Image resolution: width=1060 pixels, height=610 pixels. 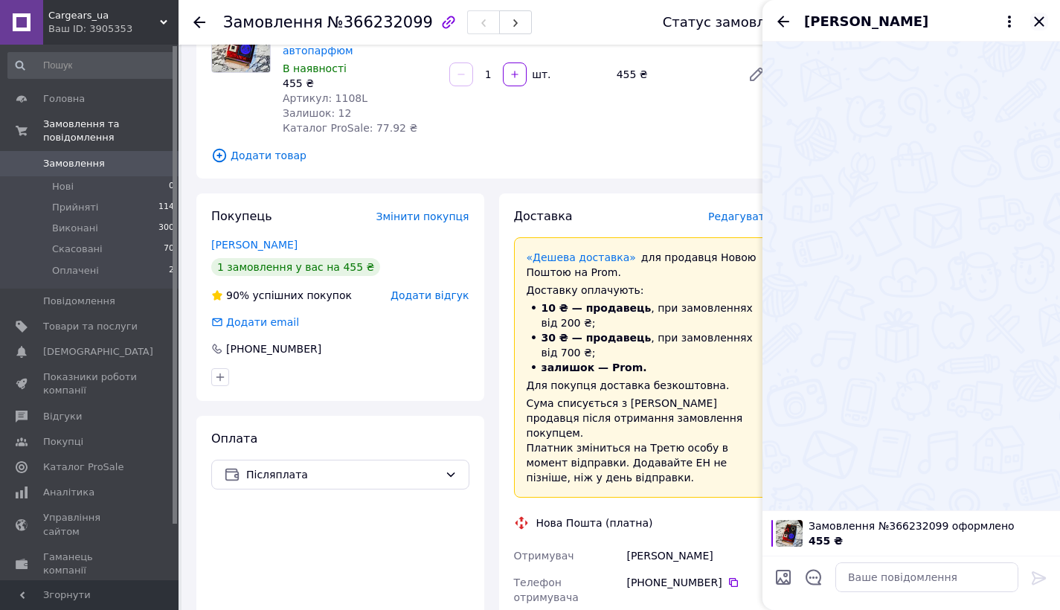 What do you see at coordinates (77, 249) in the screenshot?
I see `span: Скасовані` at bounding box center [77, 249].